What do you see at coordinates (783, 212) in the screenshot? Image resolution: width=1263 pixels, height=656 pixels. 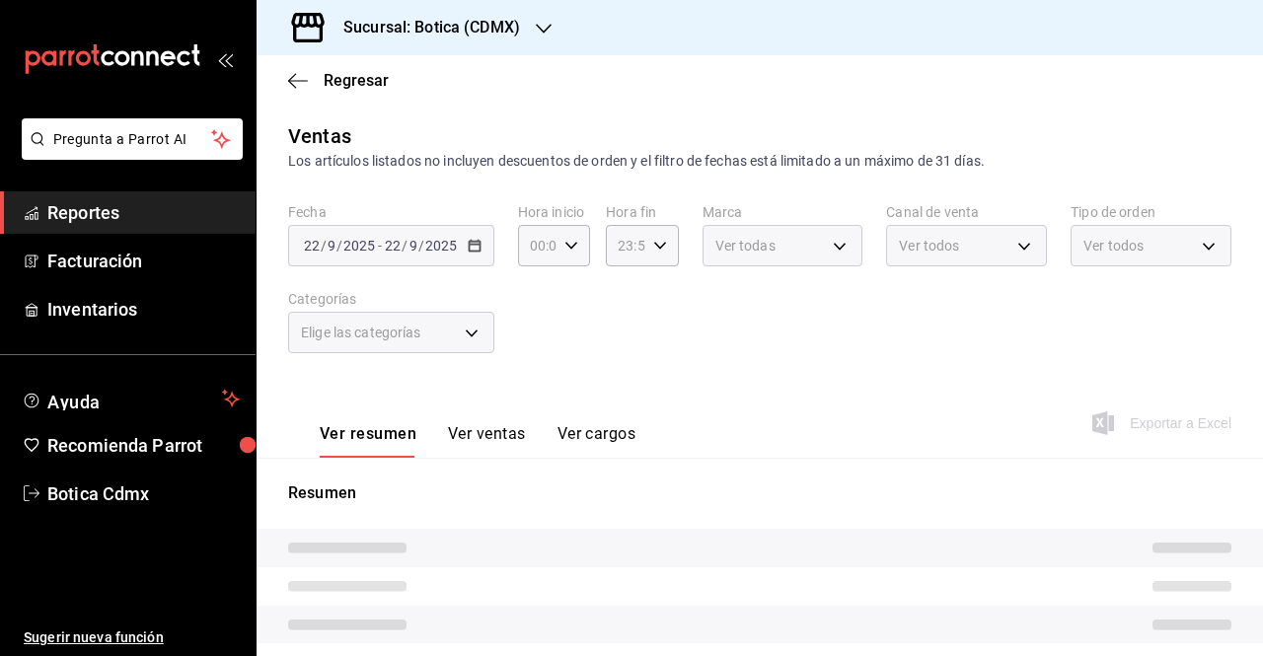 I see `label: Marca` at bounding box center [783, 212].